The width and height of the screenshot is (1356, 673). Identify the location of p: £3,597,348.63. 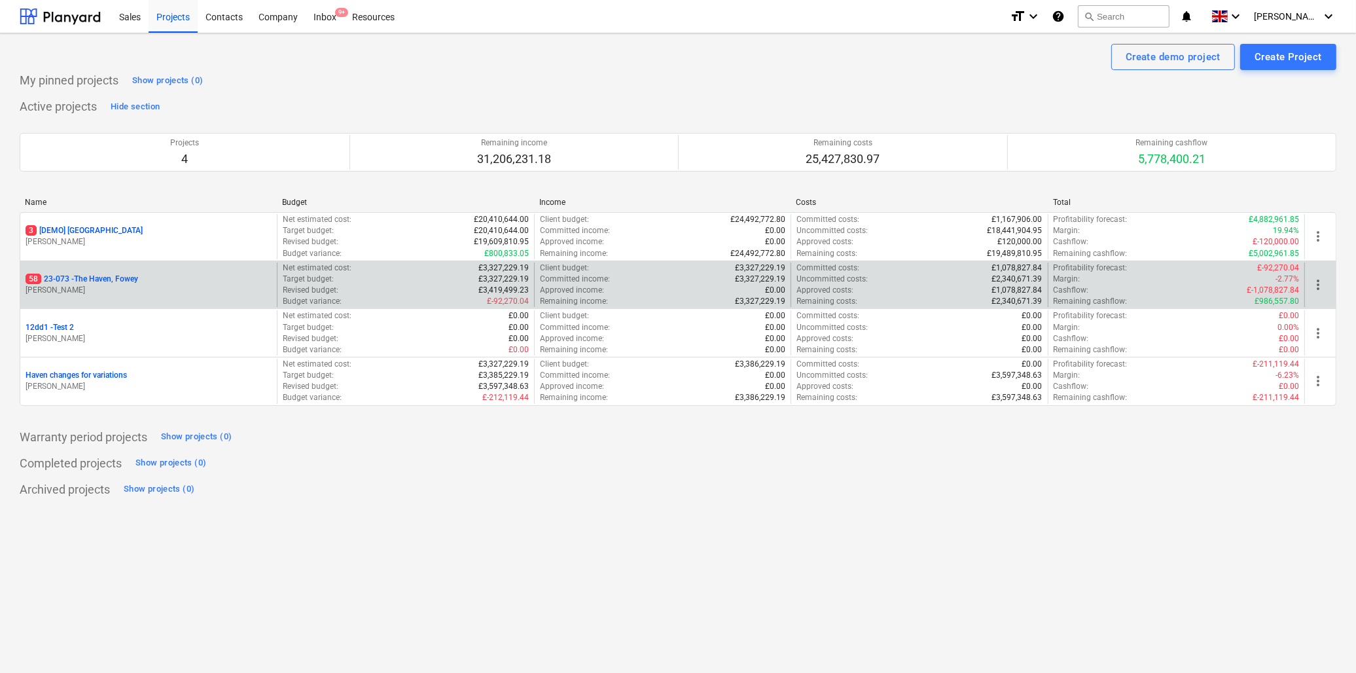
(1017, 375).